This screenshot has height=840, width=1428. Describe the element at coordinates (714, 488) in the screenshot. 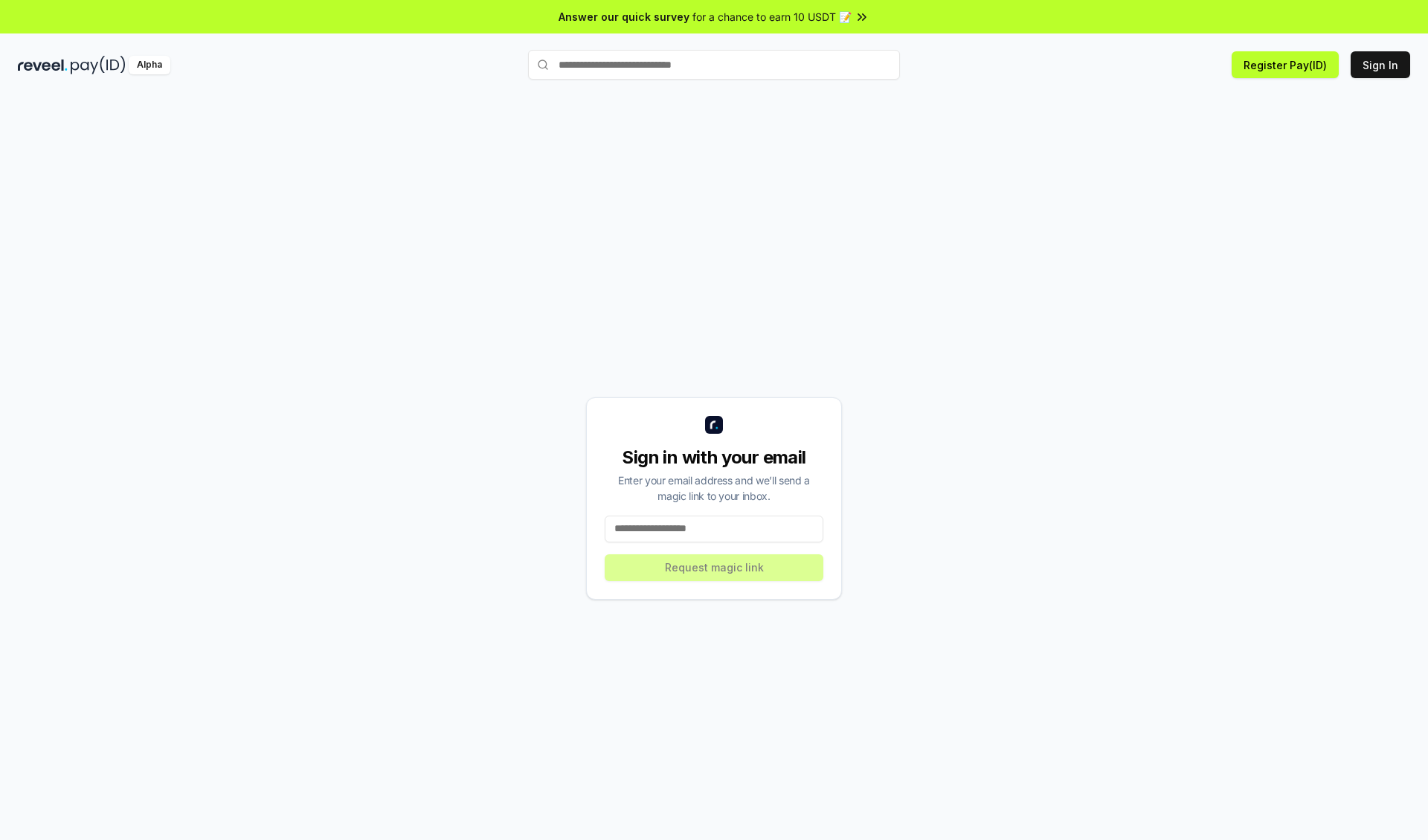

I see `div: Enter your email address and we’ll send a magic link to your inbox.` at that location.